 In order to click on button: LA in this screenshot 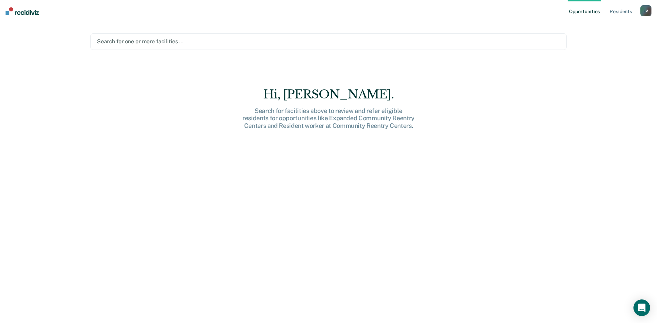, I will do `click(646, 11)`.